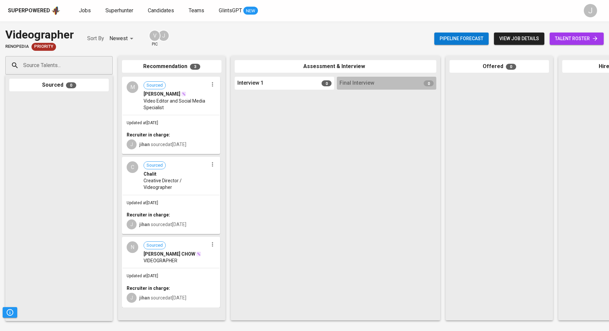 The width and height of the screenshot is (609, 331). I want to click on button: Pipeline forecast, so click(462, 38).